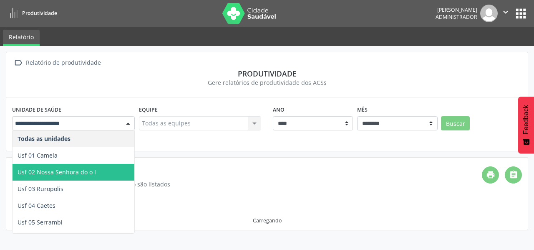 The width and height of the screenshot is (534, 250). I want to click on img: img, so click(489, 13).